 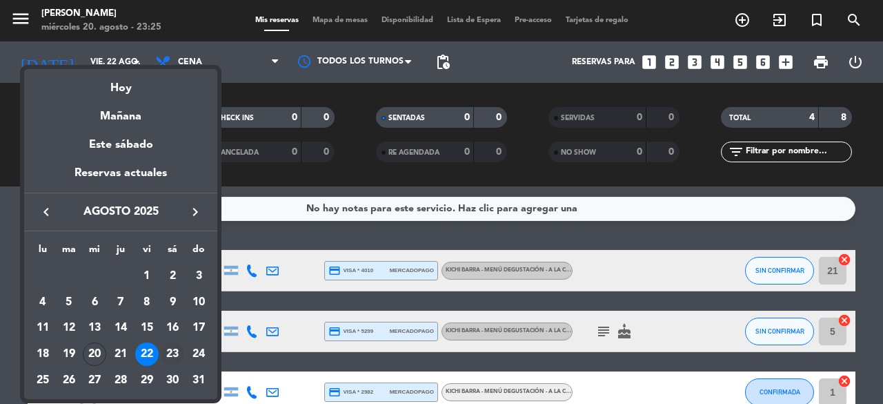 I want to click on div: Reservas actuales, so click(x=121, y=178).